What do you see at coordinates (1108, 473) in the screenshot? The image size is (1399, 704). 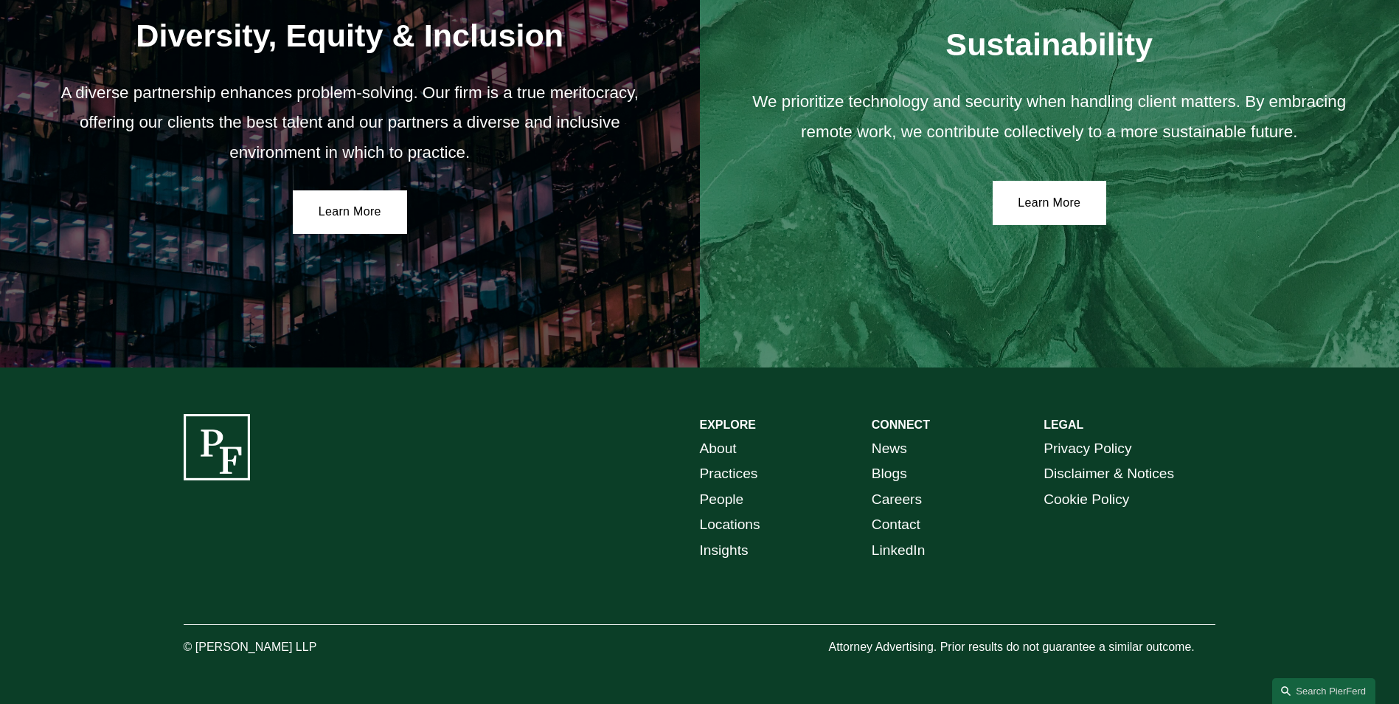 I see `a: Disclaimer & Notices` at bounding box center [1108, 473].